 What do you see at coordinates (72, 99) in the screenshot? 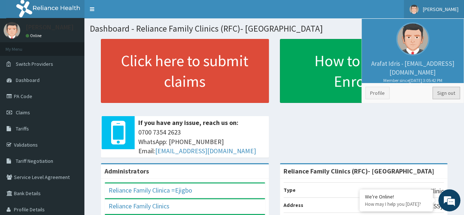
I see `span: We're online!` at bounding box center [72, 99].